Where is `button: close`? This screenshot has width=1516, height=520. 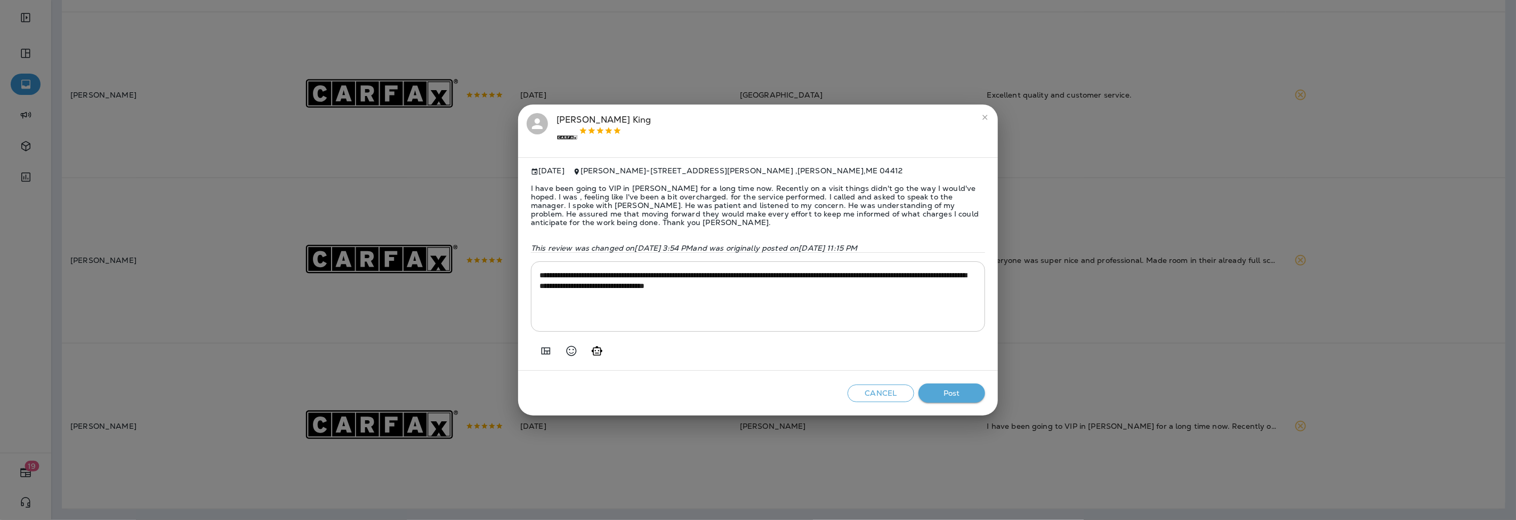
button: close is located at coordinates (985, 117).